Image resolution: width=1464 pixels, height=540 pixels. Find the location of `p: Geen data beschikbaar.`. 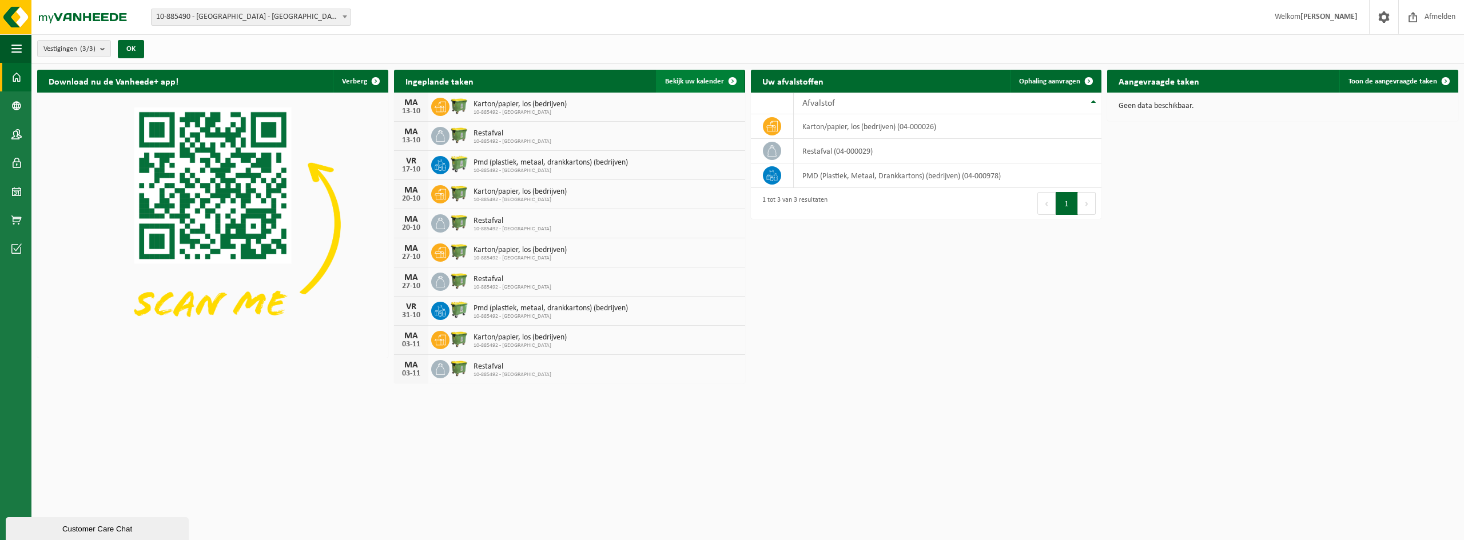

p: Geen data beschikbaar. is located at coordinates (1282, 106).